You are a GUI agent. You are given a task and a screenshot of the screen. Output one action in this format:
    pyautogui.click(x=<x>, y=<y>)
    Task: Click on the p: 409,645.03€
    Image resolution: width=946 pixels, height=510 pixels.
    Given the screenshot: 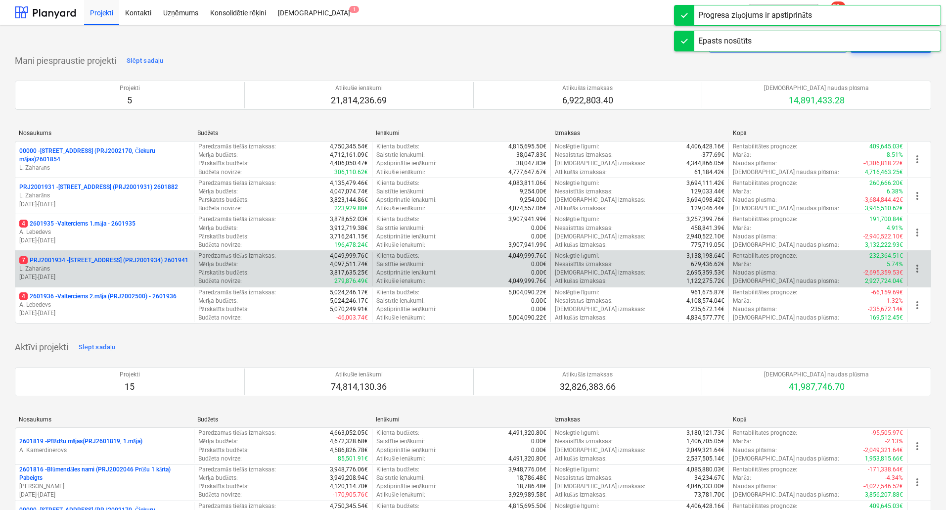 What is the action you would take?
    pyautogui.click(x=886, y=146)
    